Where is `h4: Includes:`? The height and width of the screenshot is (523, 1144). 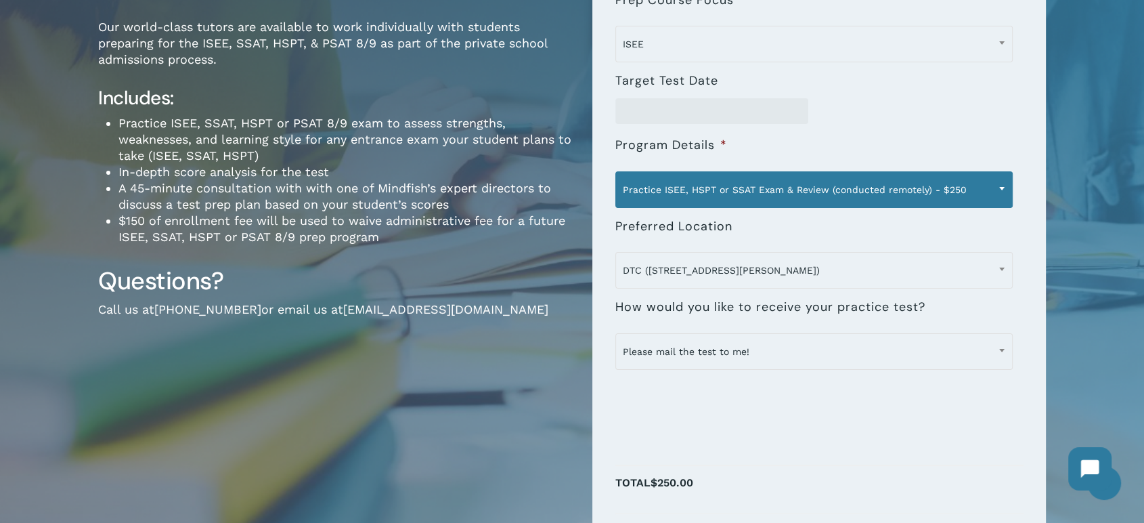
h4: Includes: is located at coordinates (335, 98).